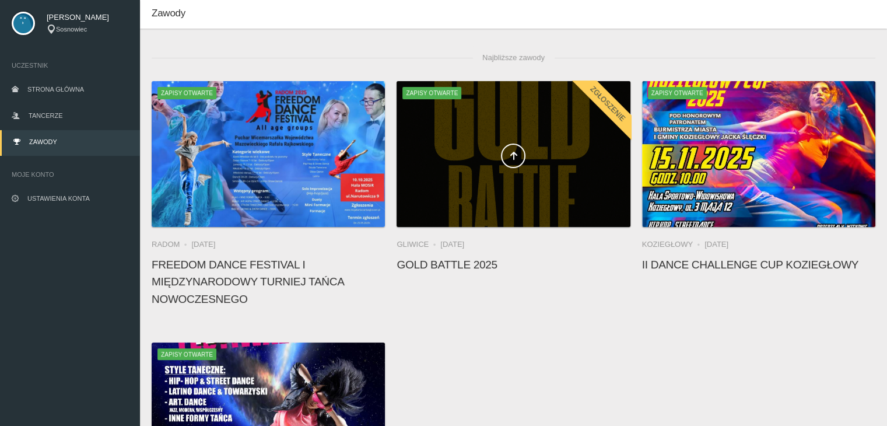  What do you see at coordinates (513, 58) in the screenshot?
I see `span: Najbliższe zawody` at bounding box center [513, 58].